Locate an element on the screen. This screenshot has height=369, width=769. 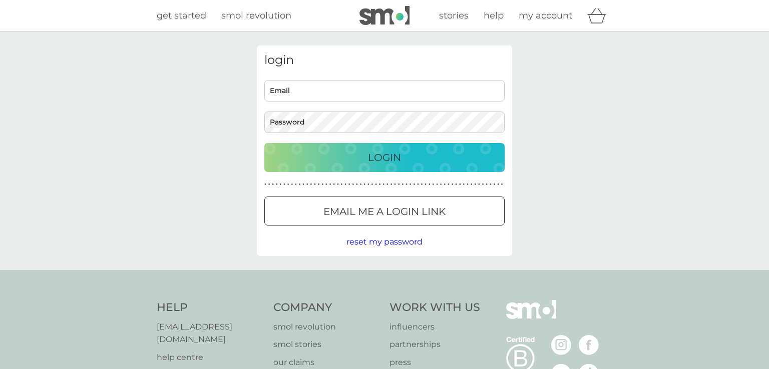
a: help centre is located at coordinates (210, 358).